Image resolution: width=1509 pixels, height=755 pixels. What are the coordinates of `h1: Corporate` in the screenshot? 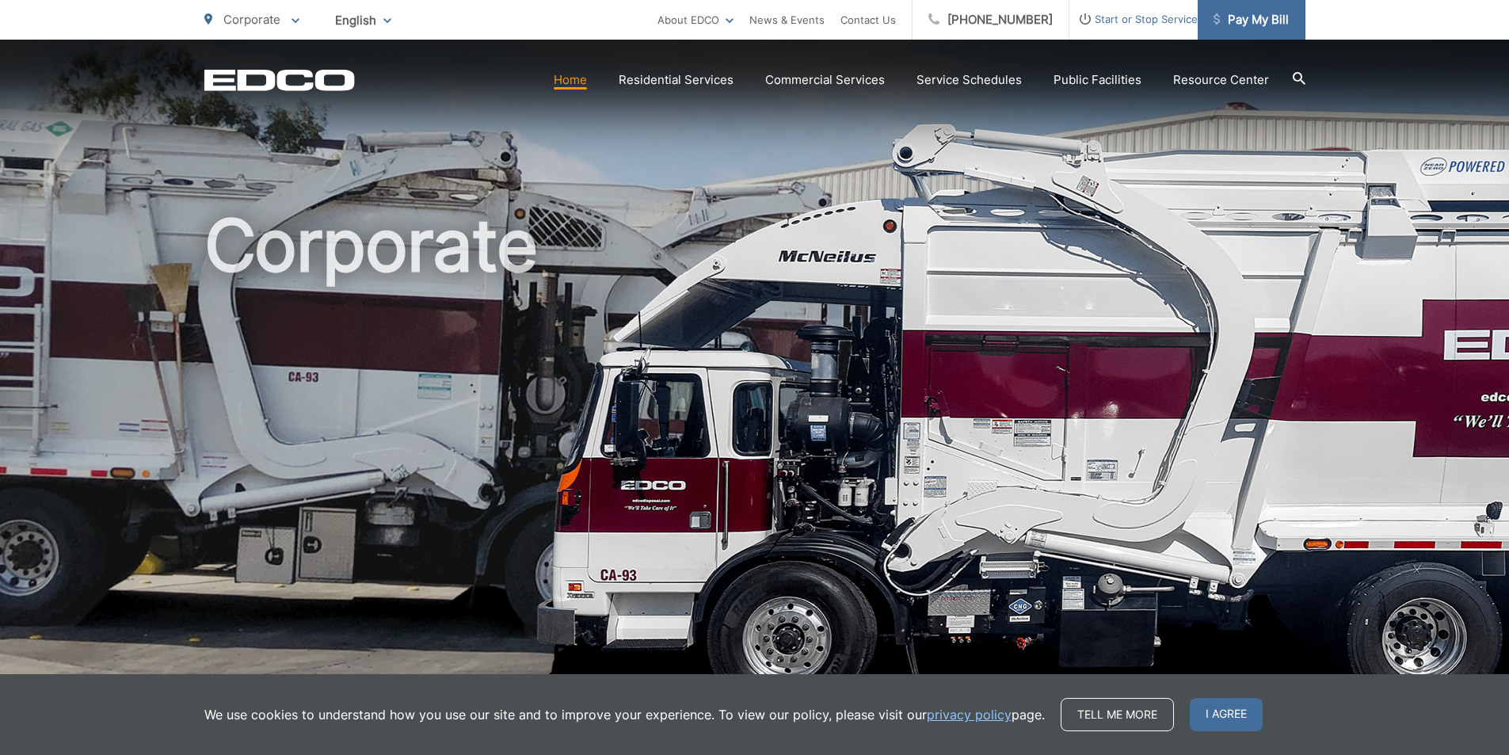 It's located at (755, 456).